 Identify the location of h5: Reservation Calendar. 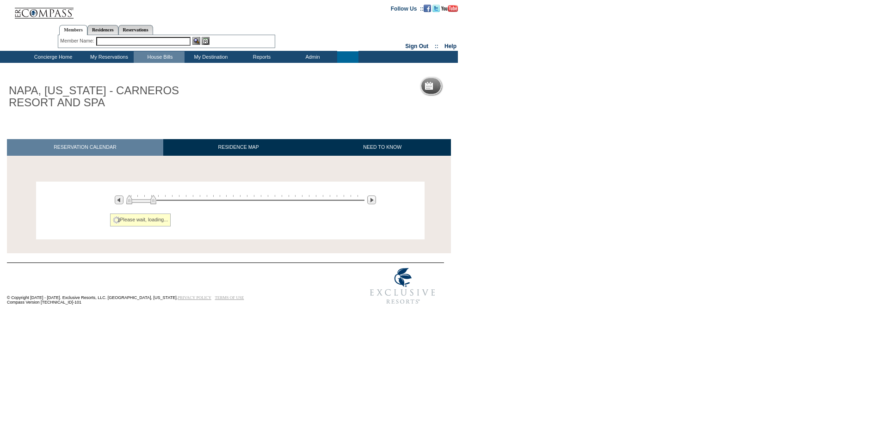
(472, 86).